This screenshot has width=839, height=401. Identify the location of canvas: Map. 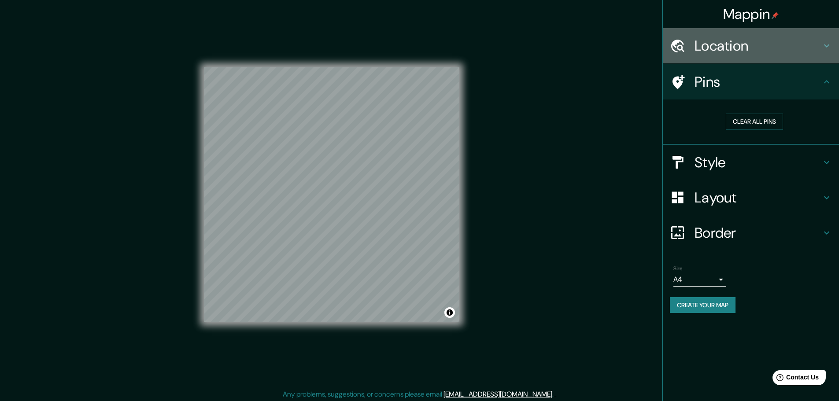
(332, 195).